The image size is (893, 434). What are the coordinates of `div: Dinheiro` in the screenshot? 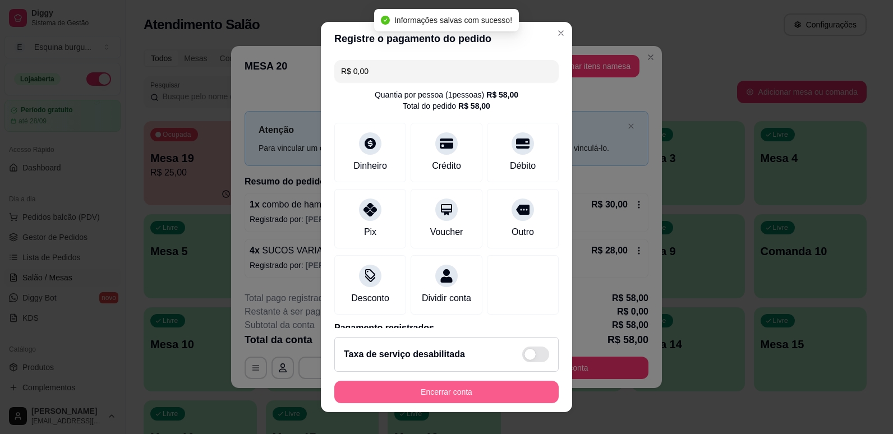 It's located at (370, 166).